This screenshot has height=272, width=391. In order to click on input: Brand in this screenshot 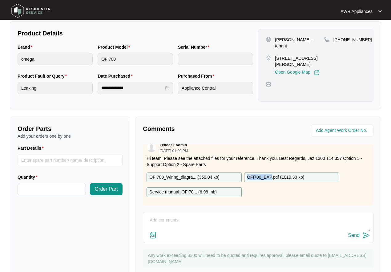, I will do `click(55, 59)`.